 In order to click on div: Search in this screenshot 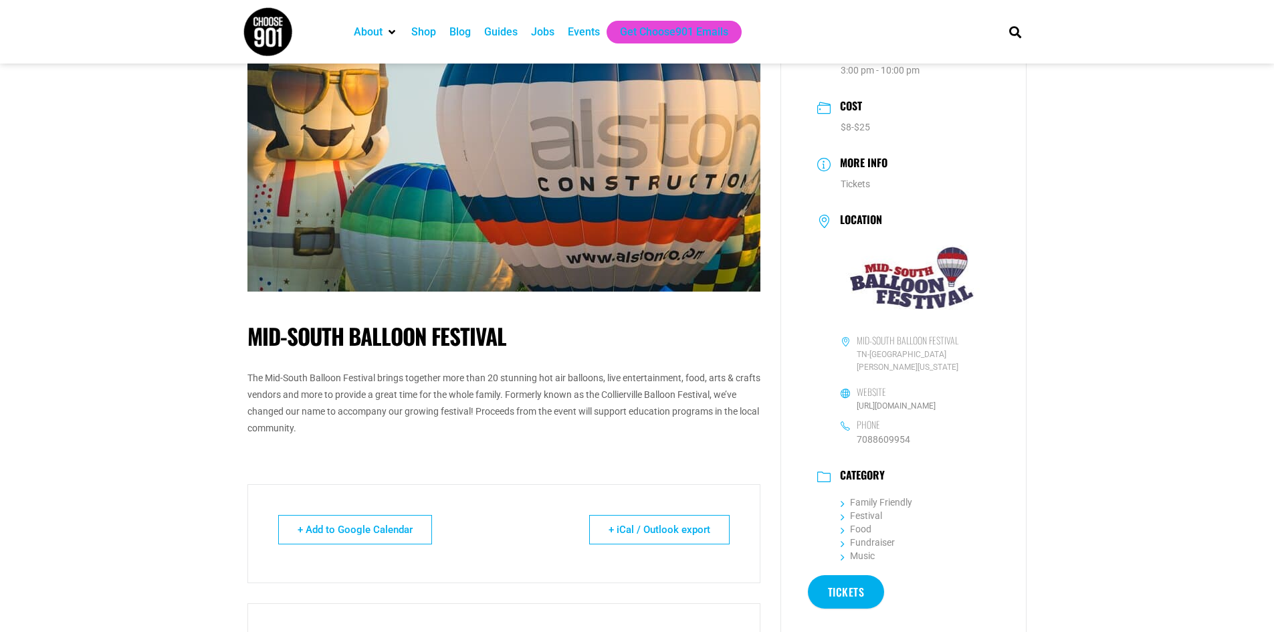, I will do `click(1015, 31)`.